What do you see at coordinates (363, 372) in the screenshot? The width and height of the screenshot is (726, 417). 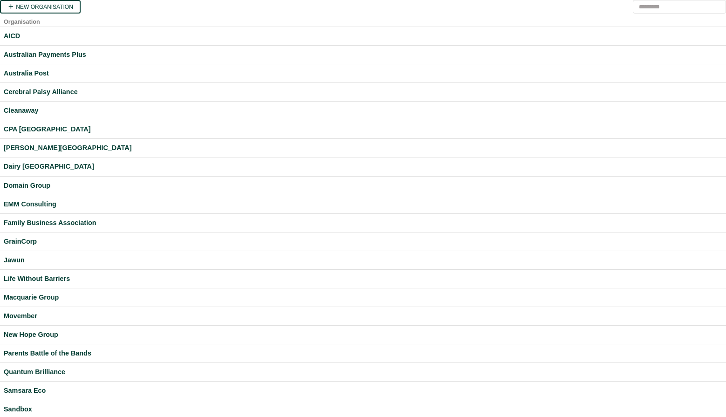 I see `div: Quantum Brilliance` at bounding box center [363, 372].